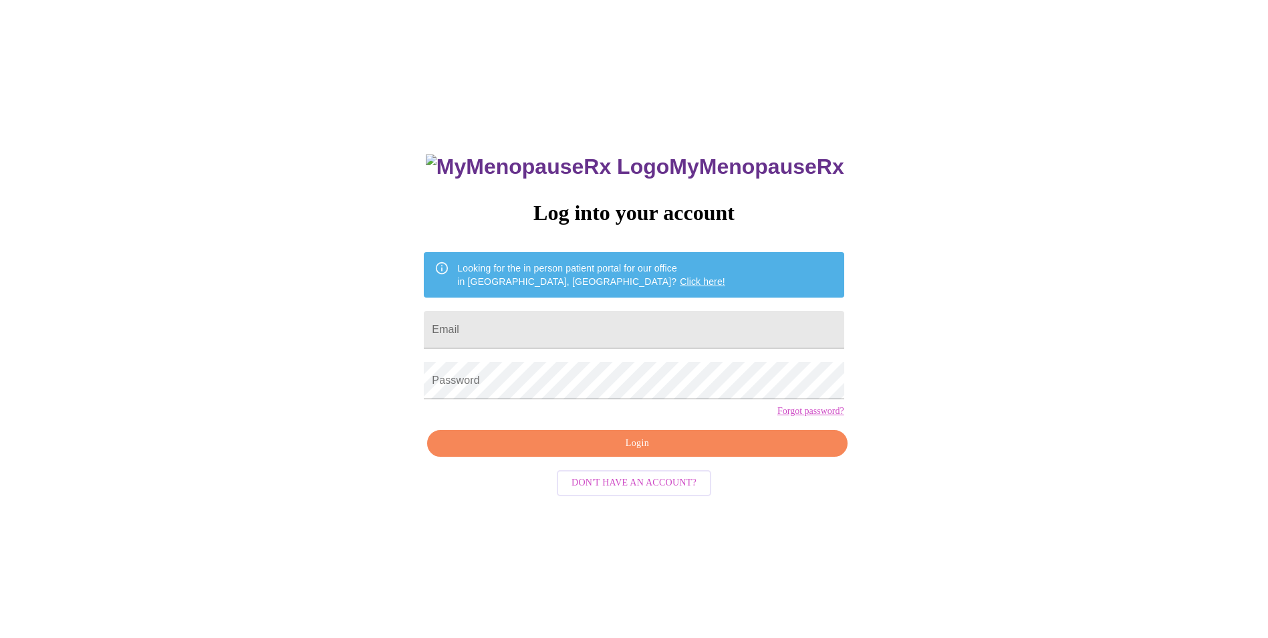 The width and height of the screenshot is (1268, 638). What do you see at coordinates (637, 443) in the screenshot?
I see `span: Login` at bounding box center [637, 443].